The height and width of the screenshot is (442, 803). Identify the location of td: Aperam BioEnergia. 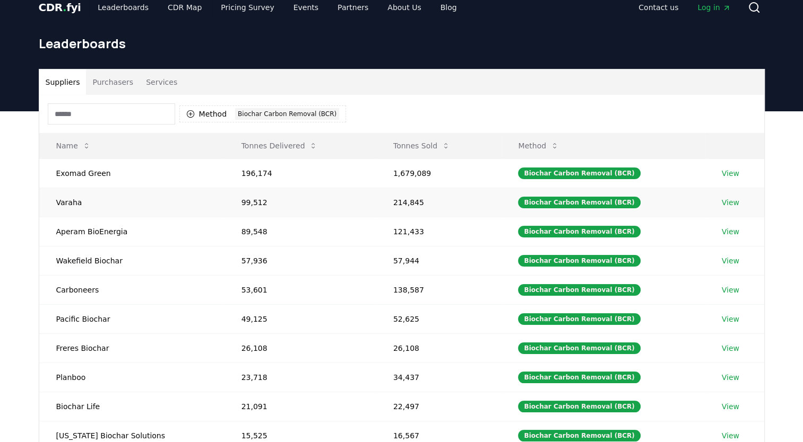
(132, 231).